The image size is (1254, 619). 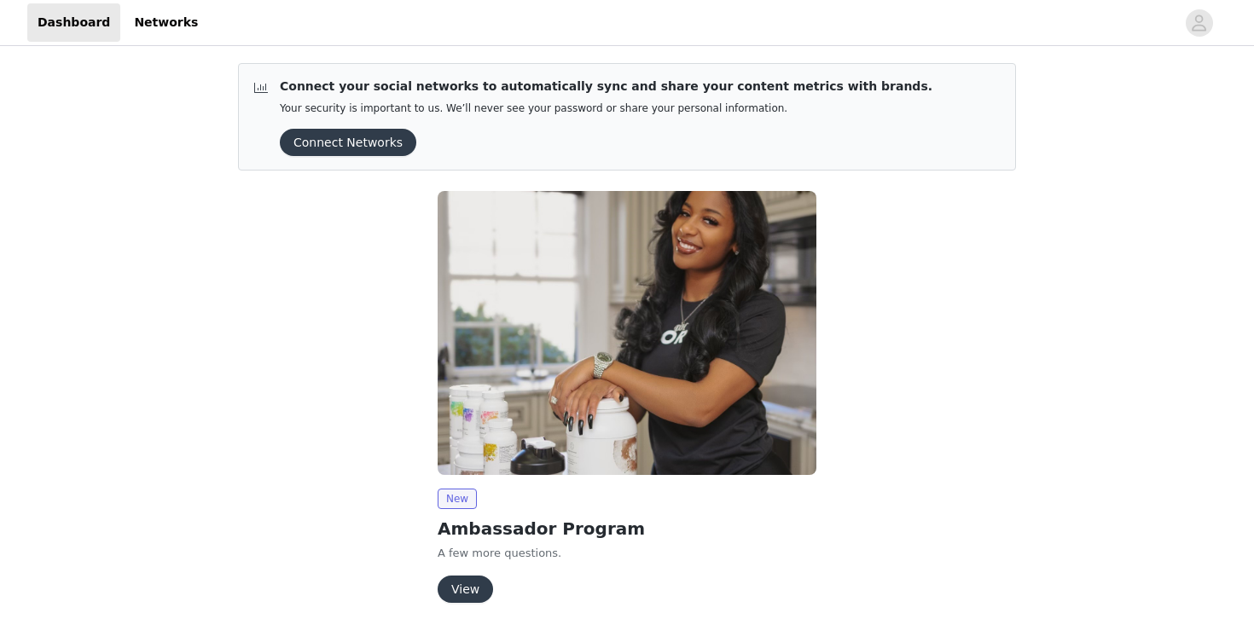 I want to click on h2: Ambassador Program, so click(x=627, y=529).